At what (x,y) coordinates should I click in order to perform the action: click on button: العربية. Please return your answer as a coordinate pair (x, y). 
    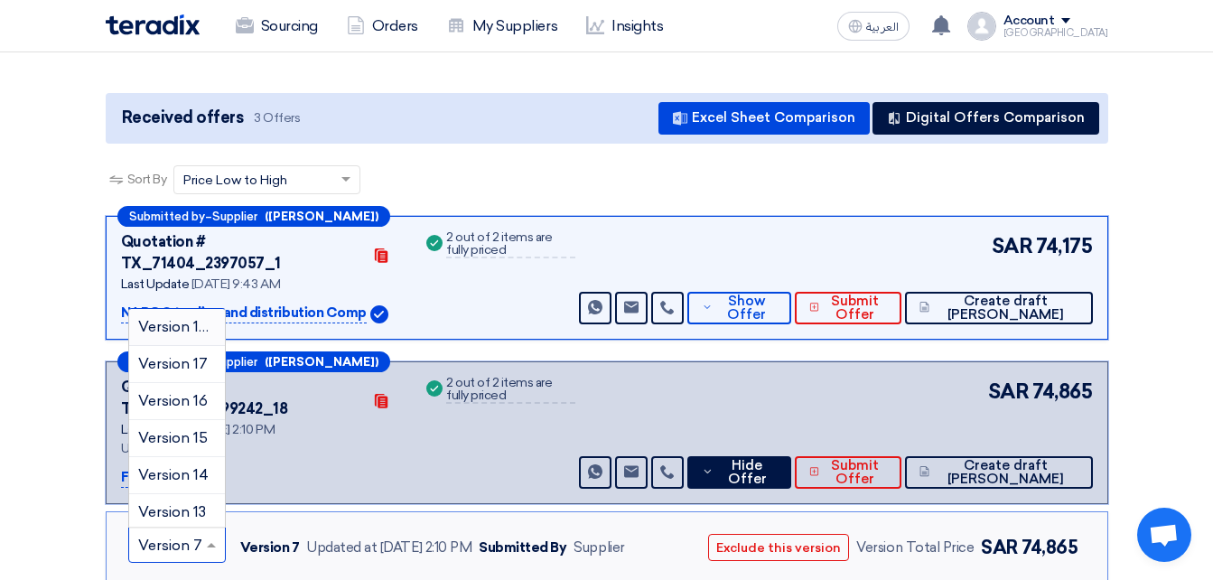
    Looking at the image, I should click on (873, 26).